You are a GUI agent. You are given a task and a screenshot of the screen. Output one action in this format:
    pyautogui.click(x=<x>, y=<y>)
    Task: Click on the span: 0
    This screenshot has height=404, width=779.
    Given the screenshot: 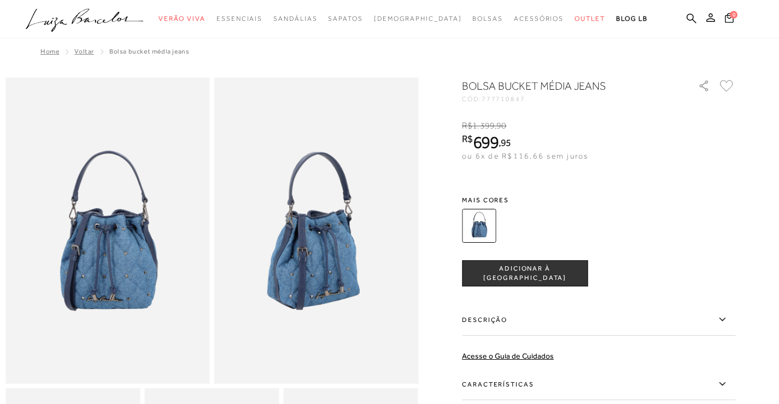 What is the action you would take?
    pyautogui.click(x=734, y=15)
    